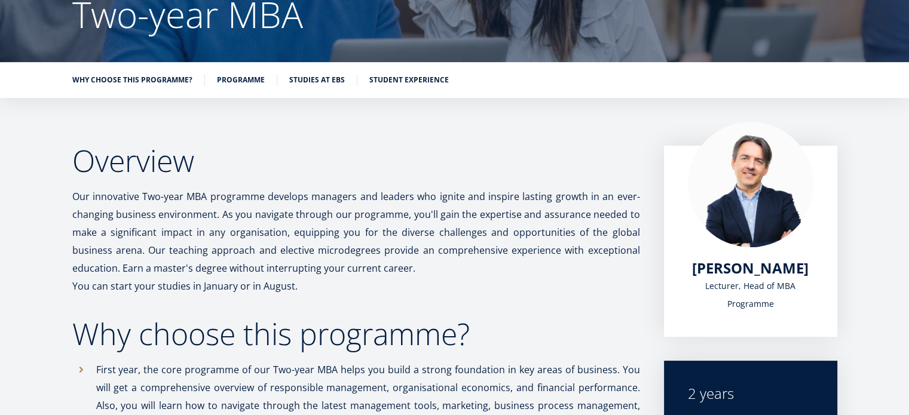 The width and height of the screenshot is (909, 415). What do you see at coordinates (356, 232) in the screenshot?
I see `p: Our innovative Two-year MBA programme develops managers and leaders who ignite and inspire lastin...` at bounding box center [356, 232].